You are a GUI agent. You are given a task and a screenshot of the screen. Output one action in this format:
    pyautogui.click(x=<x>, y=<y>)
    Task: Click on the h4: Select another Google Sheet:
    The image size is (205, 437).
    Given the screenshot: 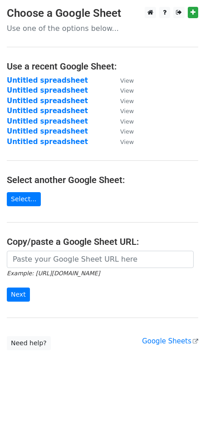 What is the action you would take?
    pyautogui.click(x=103, y=180)
    